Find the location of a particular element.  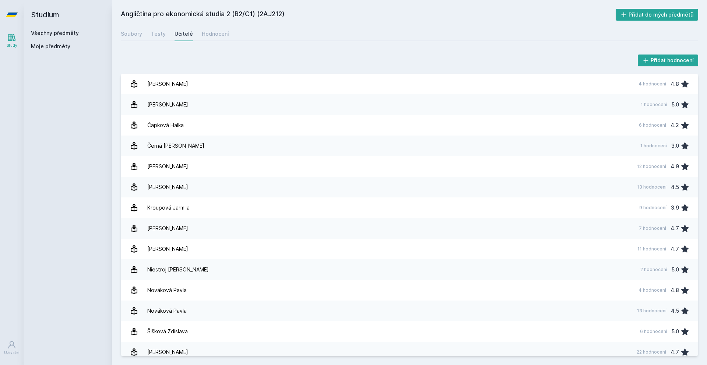

h2: Angličtina pro ekonomická studia 2 (B2/C1) (2AJ212) is located at coordinates (368, 15).